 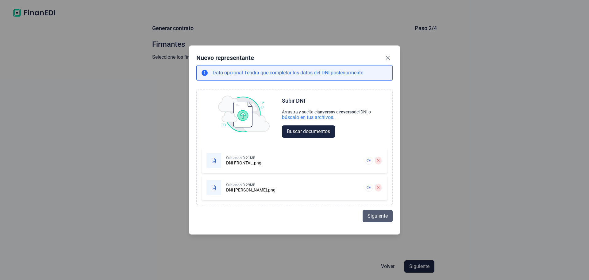 I want to click on button: Siguiente, so click(x=378, y=216).